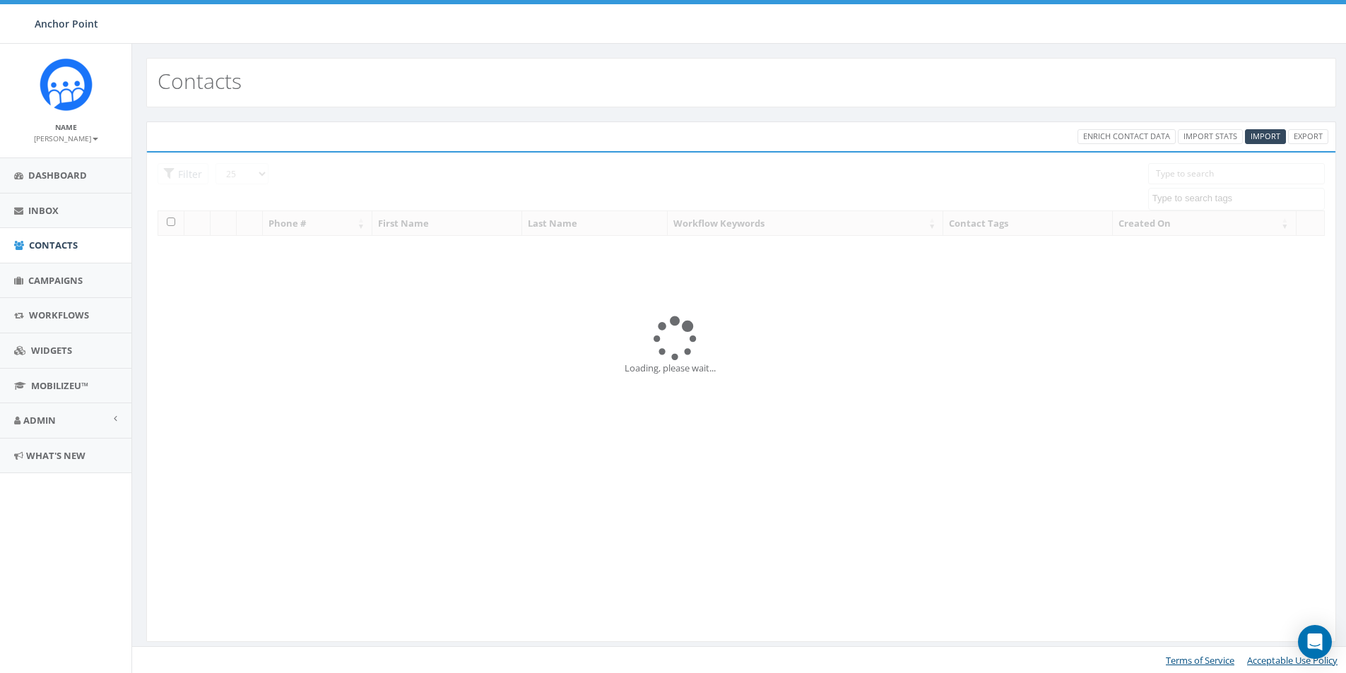 The height and width of the screenshot is (673, 1346). What do you see at coordinates (1292, 660) in the screenshot?
I see `a: Acceptable Use Policy` at bounding box center [1292, 660].